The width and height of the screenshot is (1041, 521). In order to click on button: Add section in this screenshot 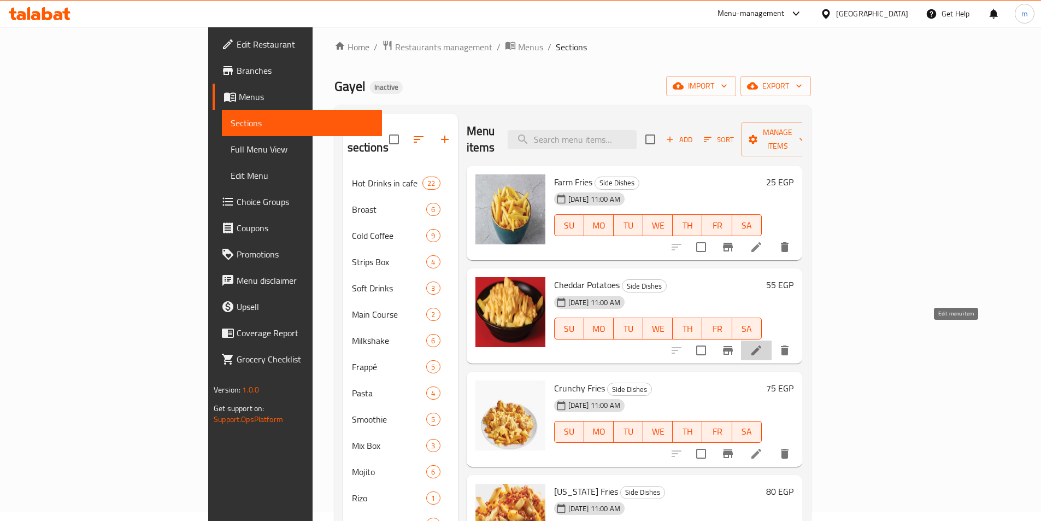, I will do `click(445, 139)`.